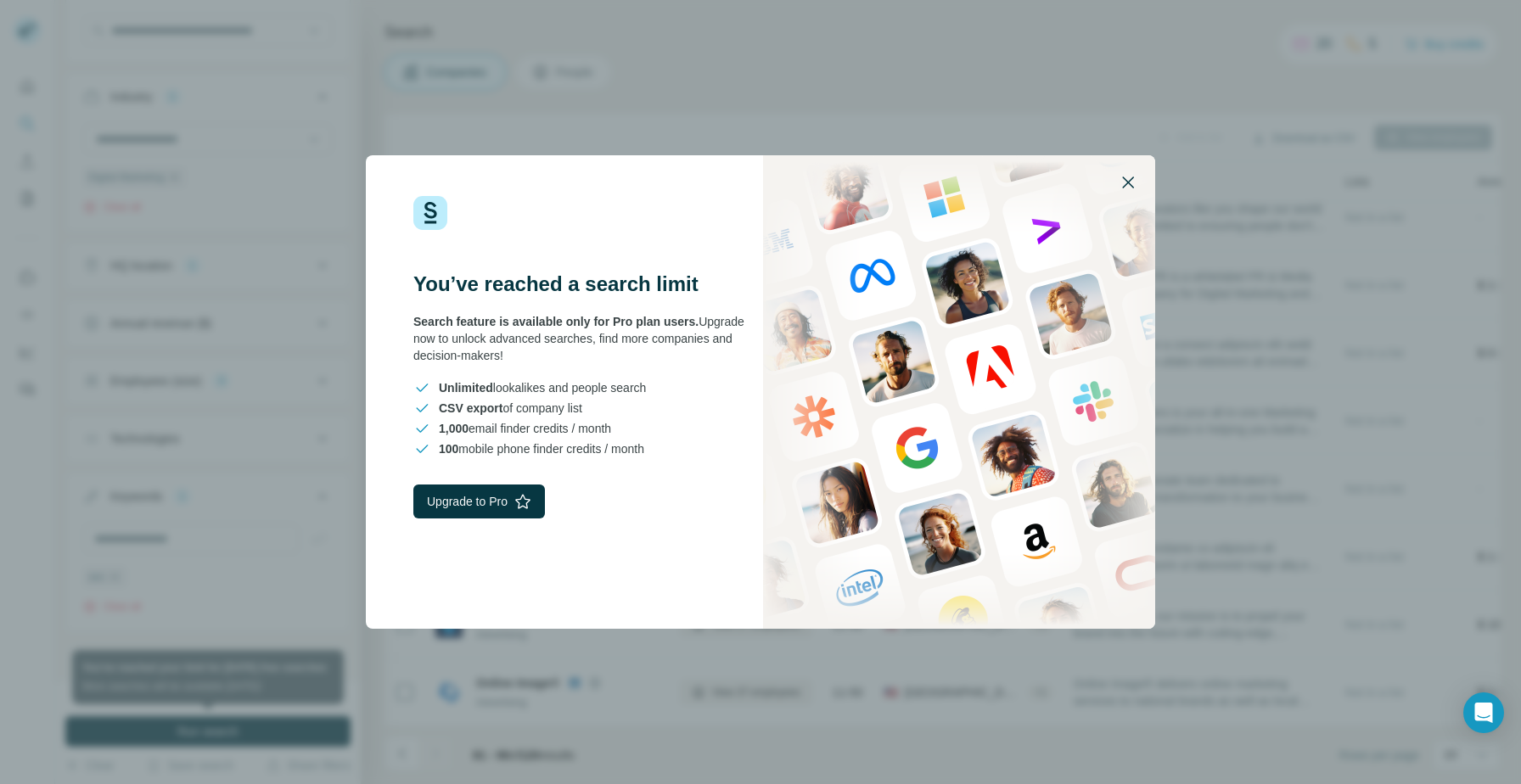 Image resolution: width=1521 pixels, height=784 pixels. Describe the element at coordinates (524, 428) in the screenshot. I see `span: email finder credits / month` at that location.